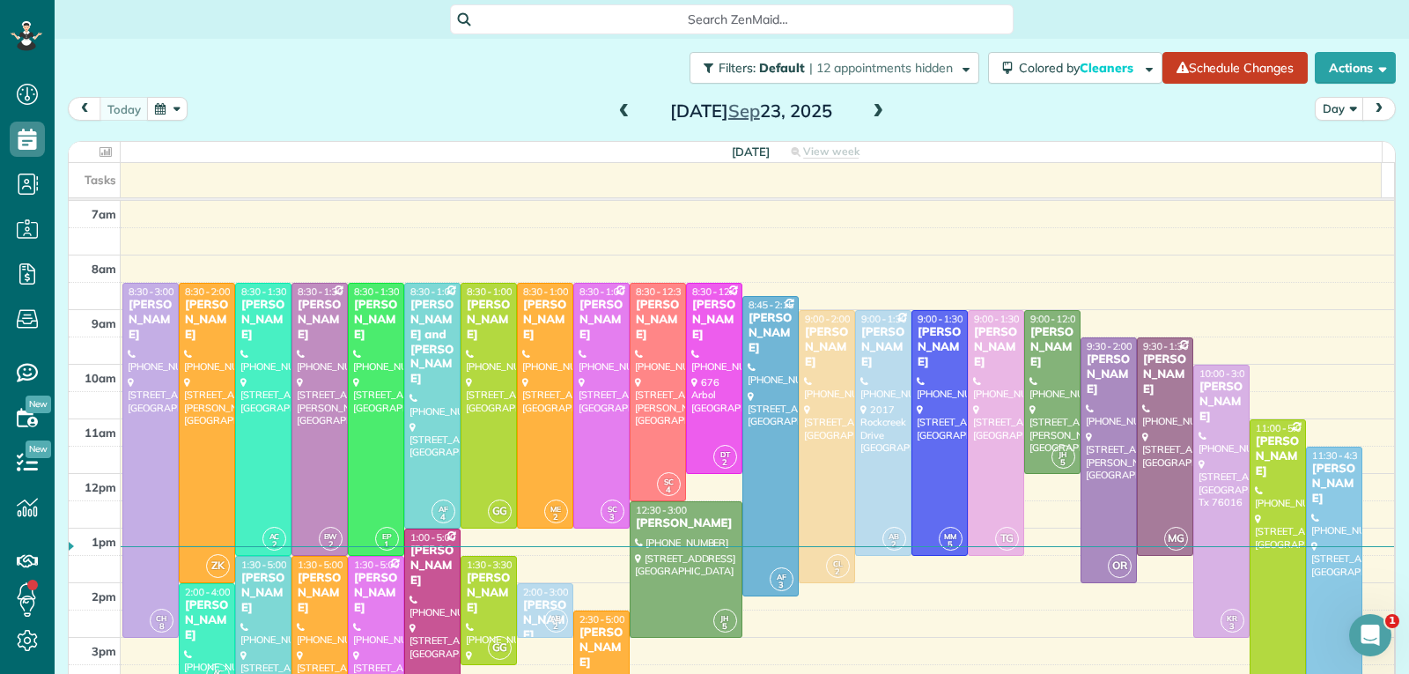 The width and height of the screenshot is (1409, 674). Describe the element at coordinates (331, 535) in the screenshot. I see `span: BW` at that location.